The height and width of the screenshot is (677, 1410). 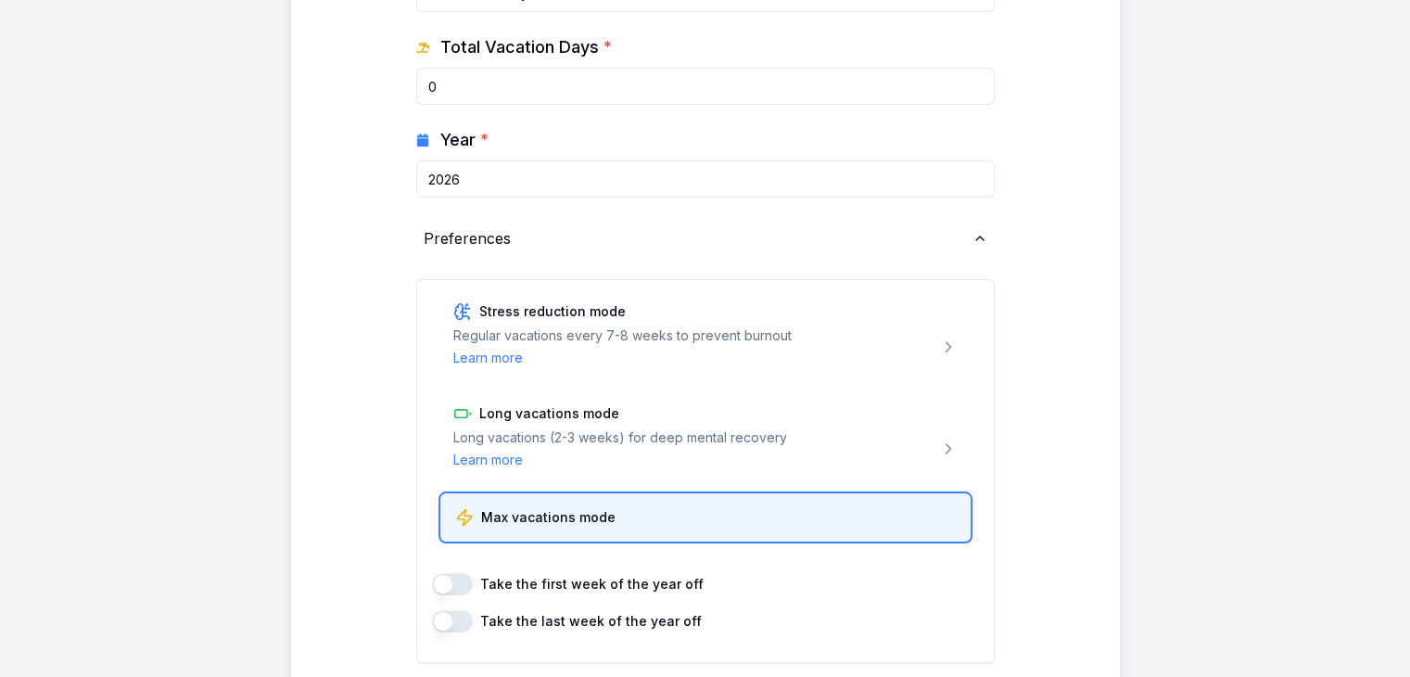 What do you see at coordinates (549, 413) in the screenshot?
I see `span: Long vacations mode` at bounding box center [549, 413].